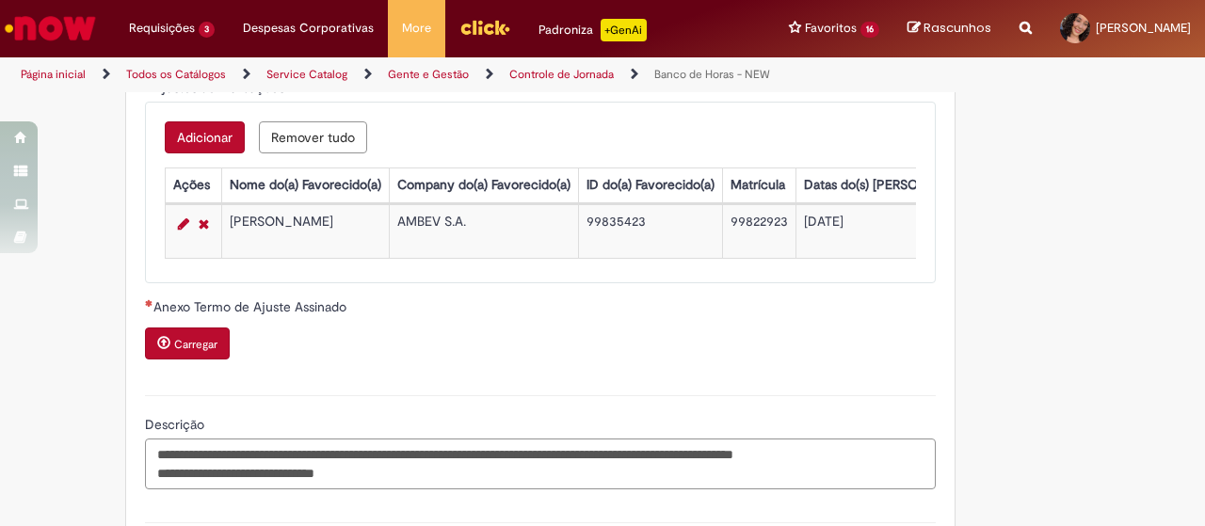 This screenshot has height=526, width=1205. I want to click on a: Todos os Catálogos, so click(176, 74).